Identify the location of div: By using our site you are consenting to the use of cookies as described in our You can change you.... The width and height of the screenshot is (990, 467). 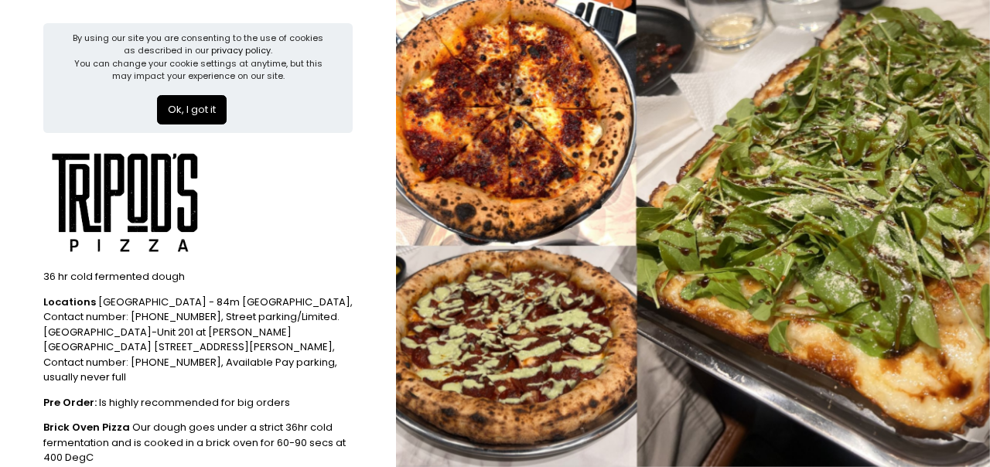
(198, 57).